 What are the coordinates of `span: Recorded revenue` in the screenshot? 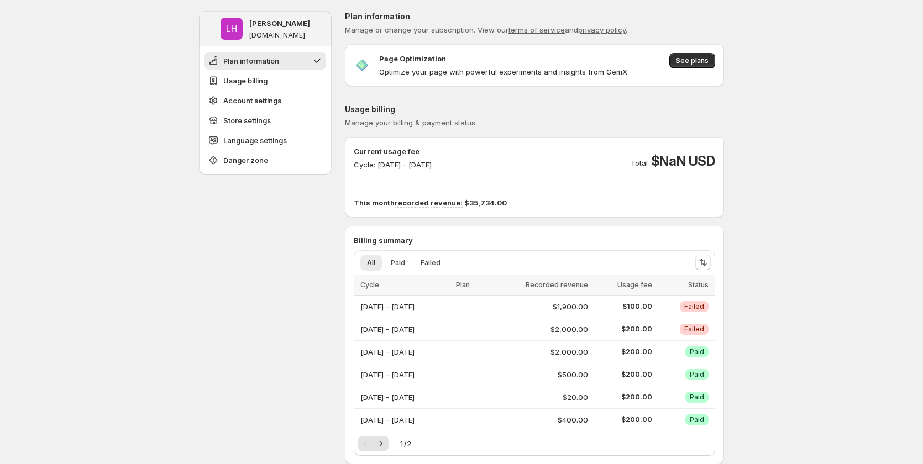 It's located at (557, 285).